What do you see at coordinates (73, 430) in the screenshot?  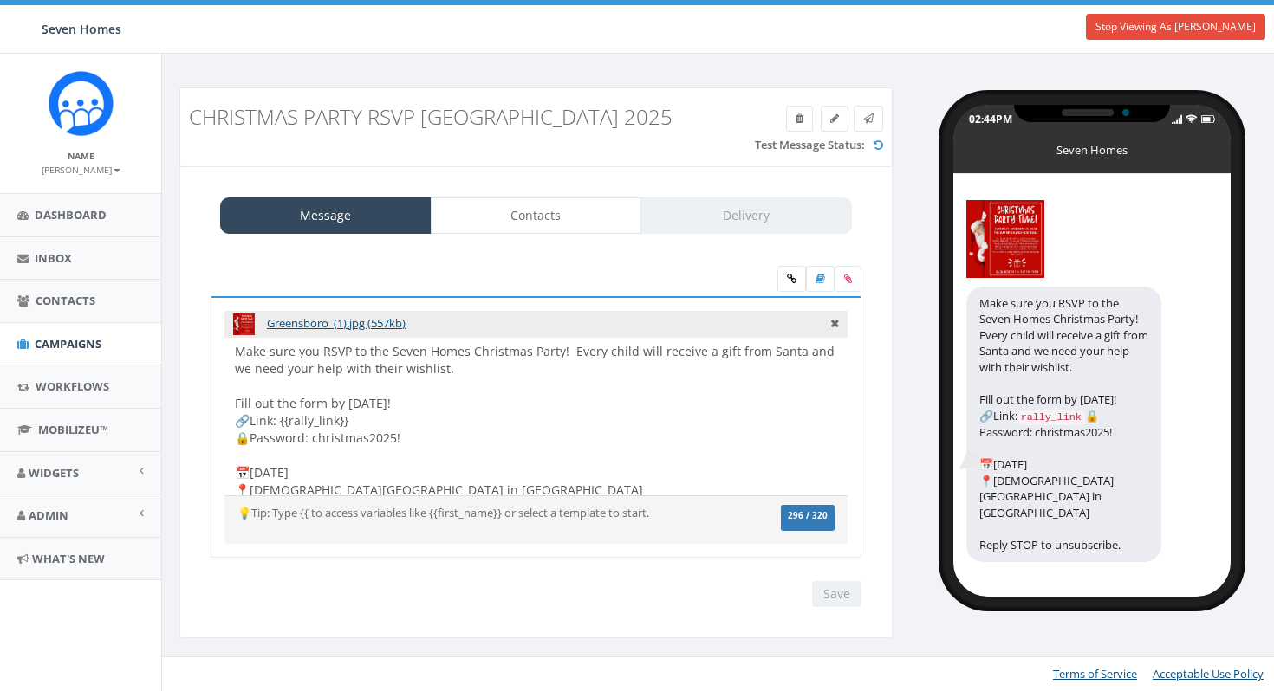 I see `span: MobilizeU™` at bounding box center [73, 430].